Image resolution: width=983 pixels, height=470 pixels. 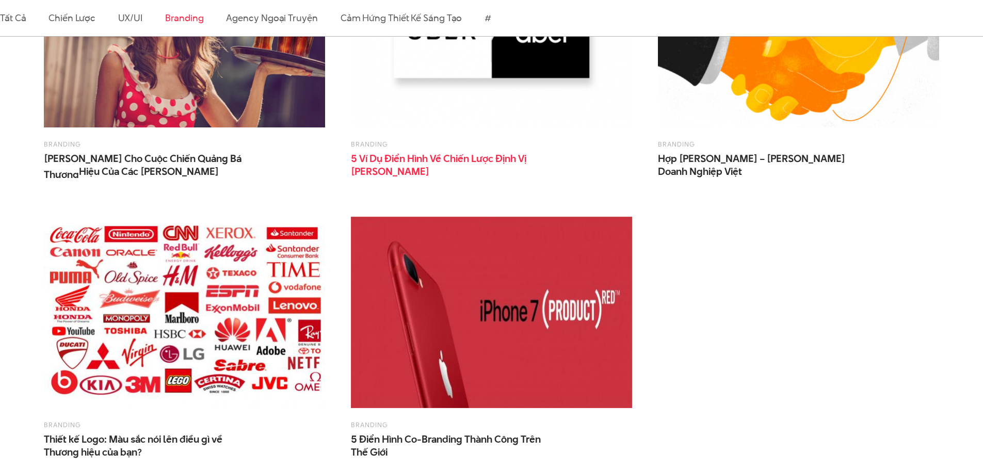 What do you see at coordinates (700, 171) in the screenshot?
I see `span: Doanh Nghiệp Việt` at bounding box center [700, 171].